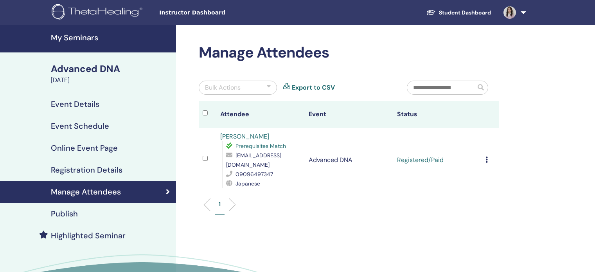 The height and width of the screenshot is (272, 595). Describe the element at coordinates (87, 170) in the screenshot. I see `h4: Registration Details` at that location.